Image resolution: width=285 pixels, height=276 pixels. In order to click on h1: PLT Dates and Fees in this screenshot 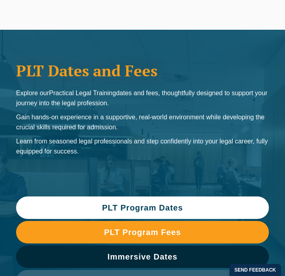, I will do `click(142, 71)`.